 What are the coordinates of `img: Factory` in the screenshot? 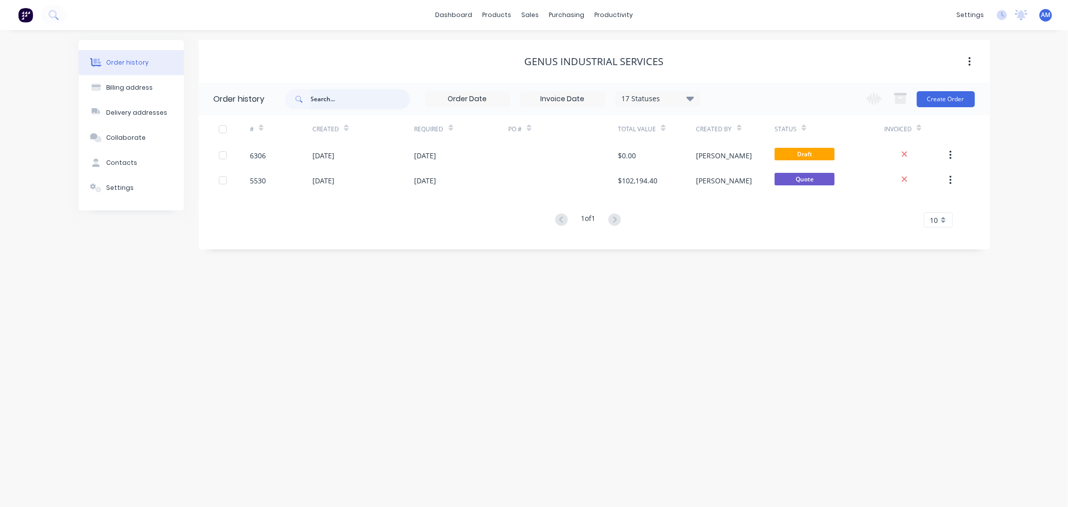 It's located at (26, 15).